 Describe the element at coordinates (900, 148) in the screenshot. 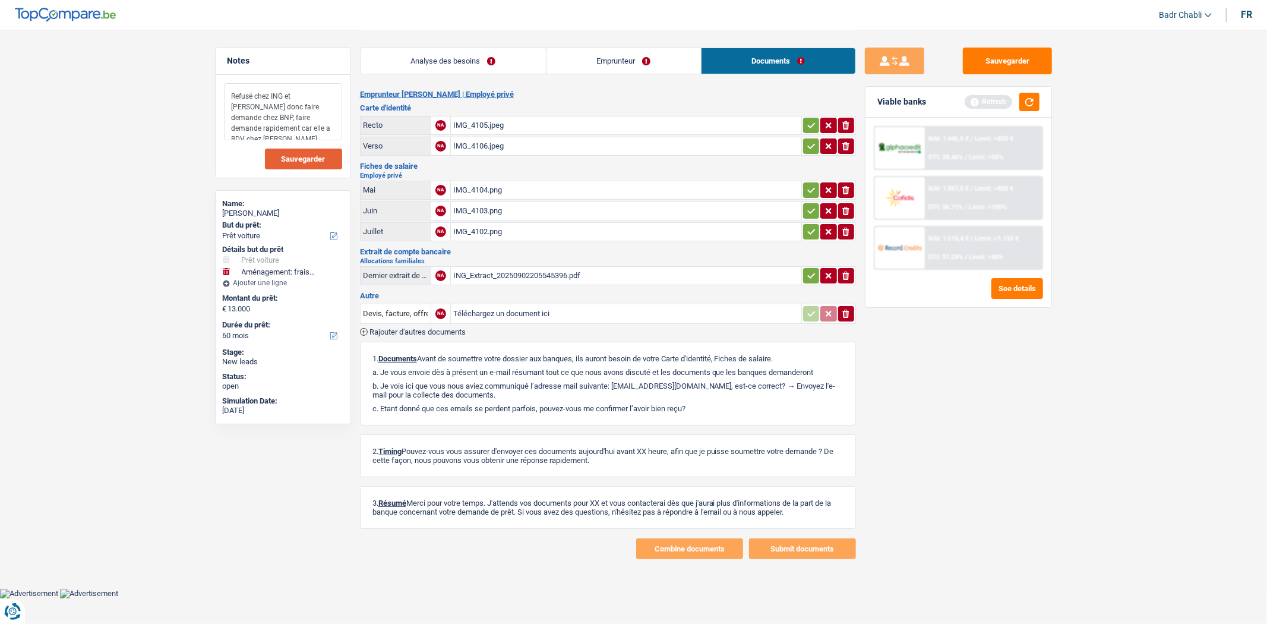

I see `img: AlphaCredit` at that location.